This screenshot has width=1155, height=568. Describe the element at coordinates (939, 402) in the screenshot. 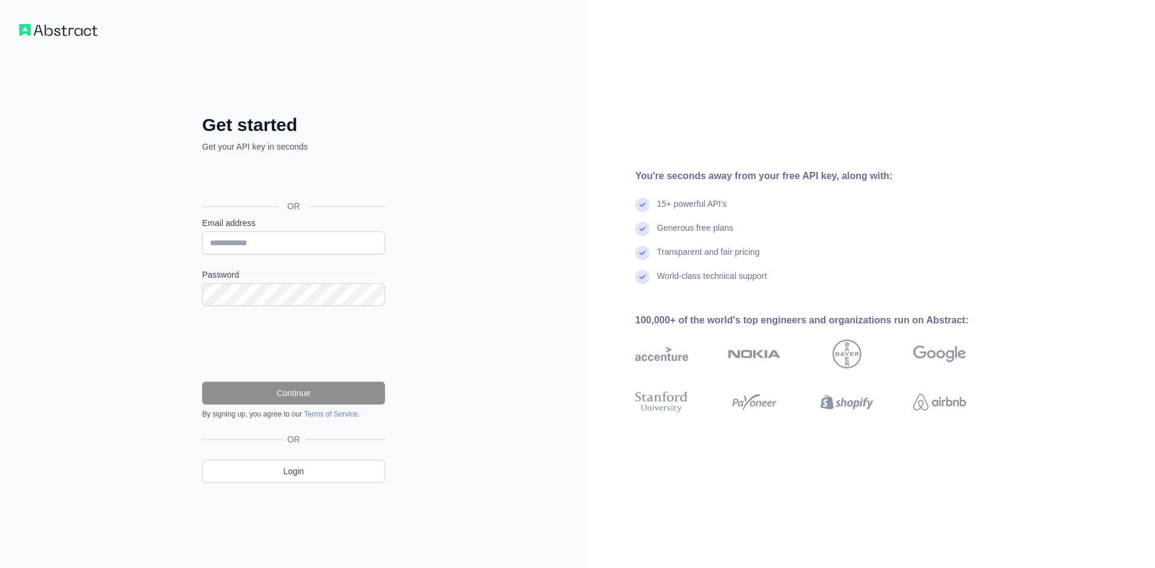

I see `img: airbnb` at that location.